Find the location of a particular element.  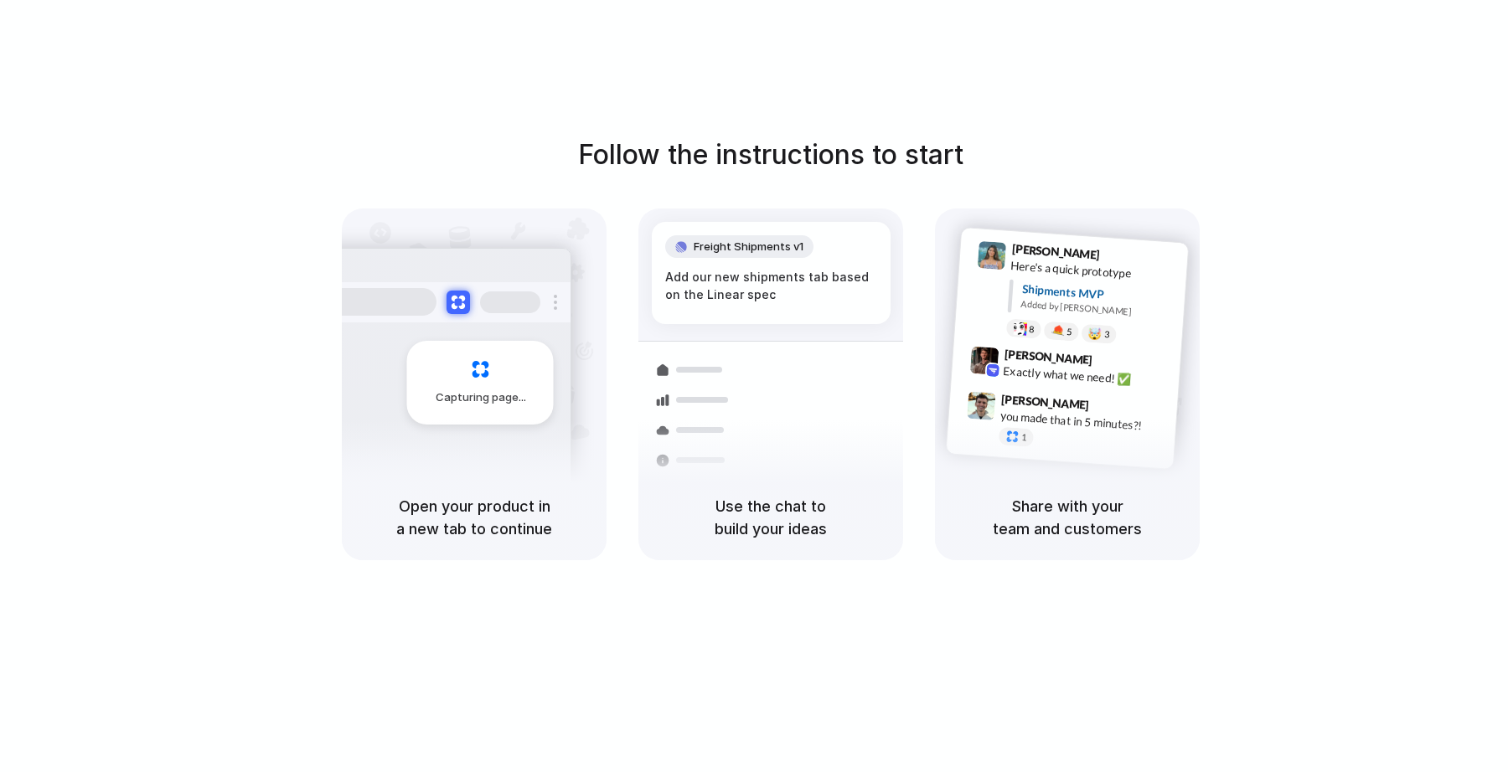

span: 9:42 AM is located at coordinates (1114, 363).